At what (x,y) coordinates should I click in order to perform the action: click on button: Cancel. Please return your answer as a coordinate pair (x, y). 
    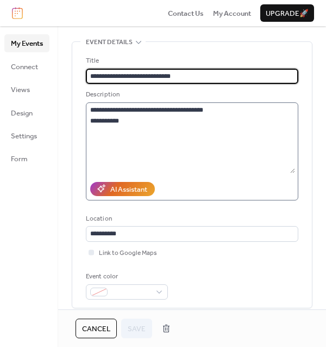
    Looking at the image, I should click on (96, 328).